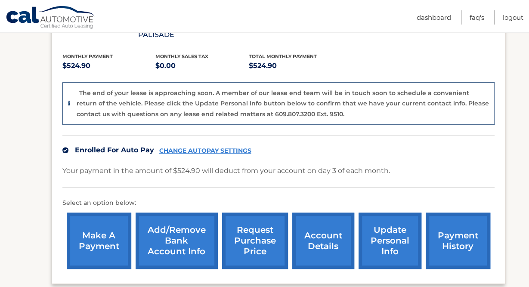 The width and height of the screenshot is (529, 287). Describe the element at coordinates (176, 241) in the screenshot. I see `a: Add/Remove bank account info` at that location.